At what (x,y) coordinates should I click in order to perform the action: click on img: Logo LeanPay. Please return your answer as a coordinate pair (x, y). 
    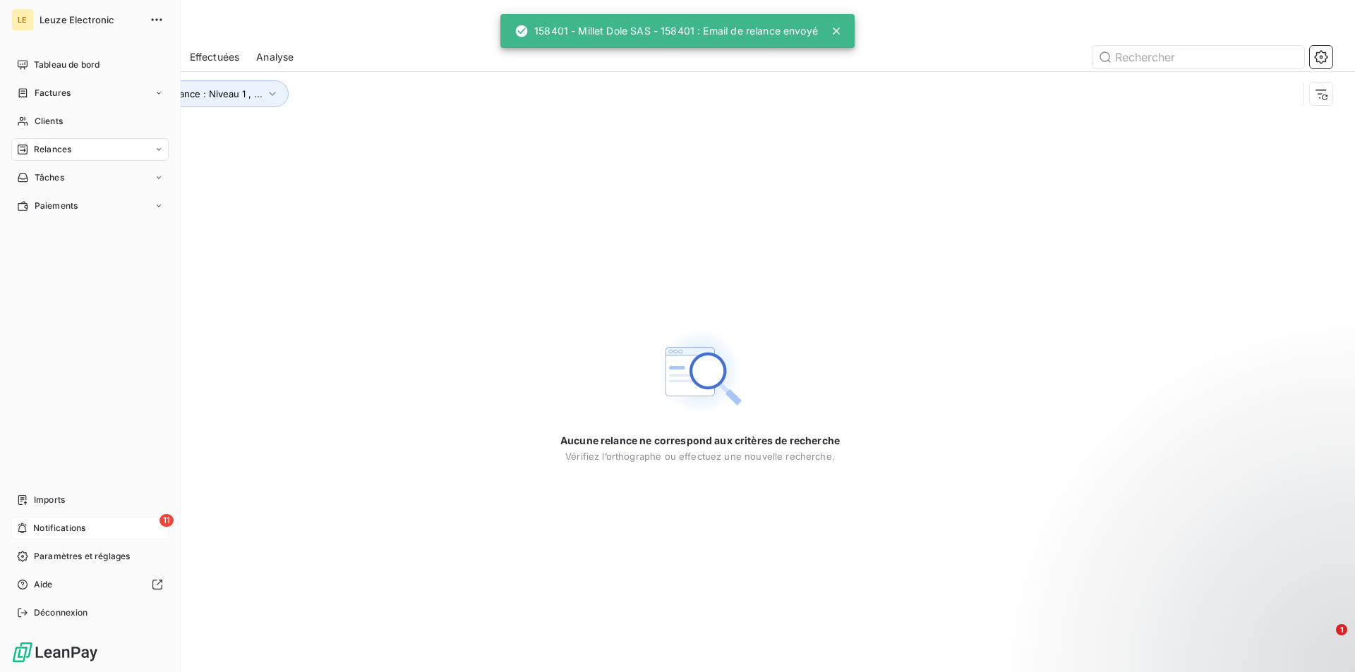
    Looking at the image, I should click on (55, 653).